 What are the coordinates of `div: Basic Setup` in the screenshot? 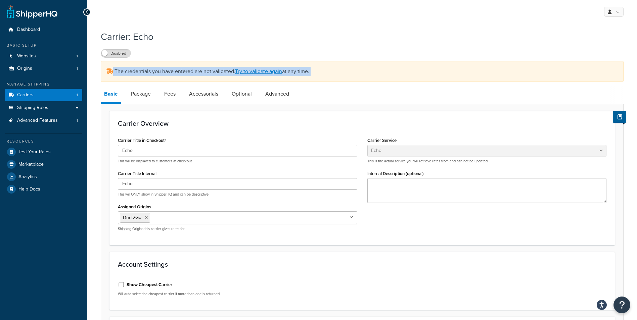 It's located at (44, 45).